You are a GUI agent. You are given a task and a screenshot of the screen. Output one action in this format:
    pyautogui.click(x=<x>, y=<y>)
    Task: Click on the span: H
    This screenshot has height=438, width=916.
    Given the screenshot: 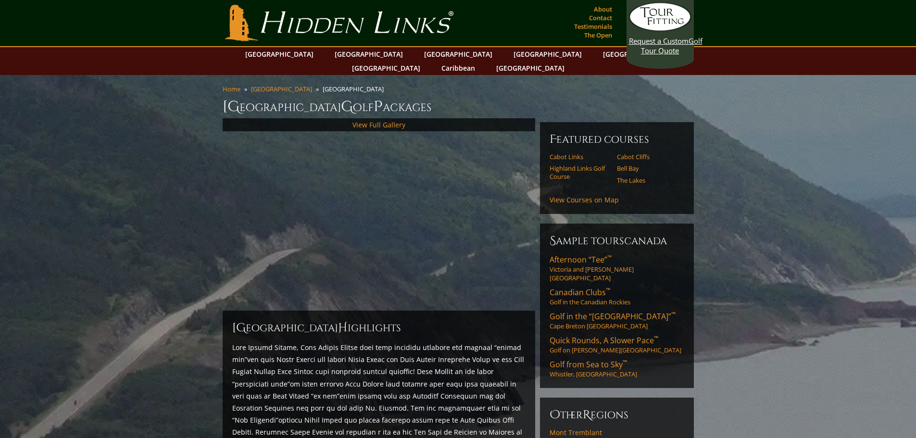 What is the action you would take?
    pyautogui.click(x=343, y=328)
    